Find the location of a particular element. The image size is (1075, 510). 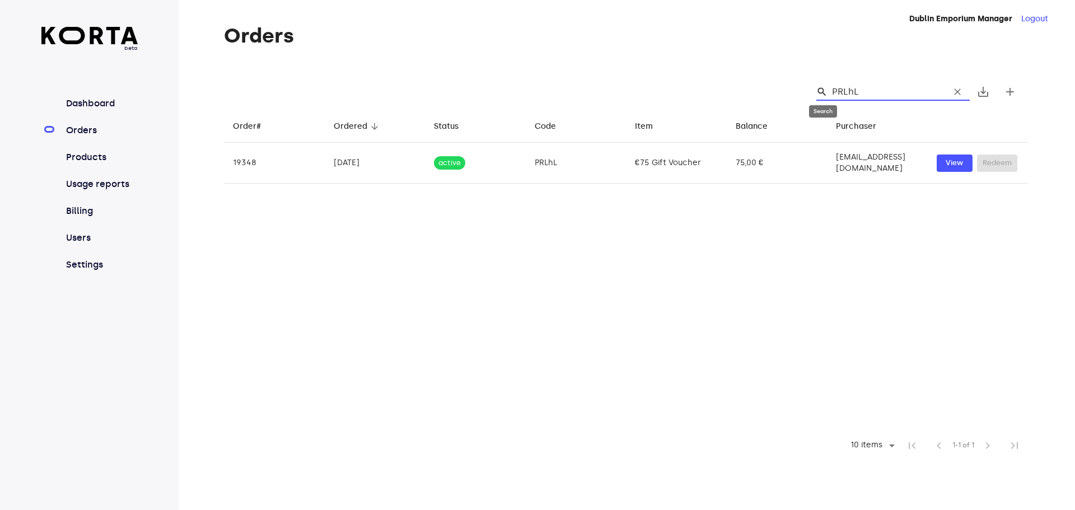

span: View is located at coordinates (955, 163).